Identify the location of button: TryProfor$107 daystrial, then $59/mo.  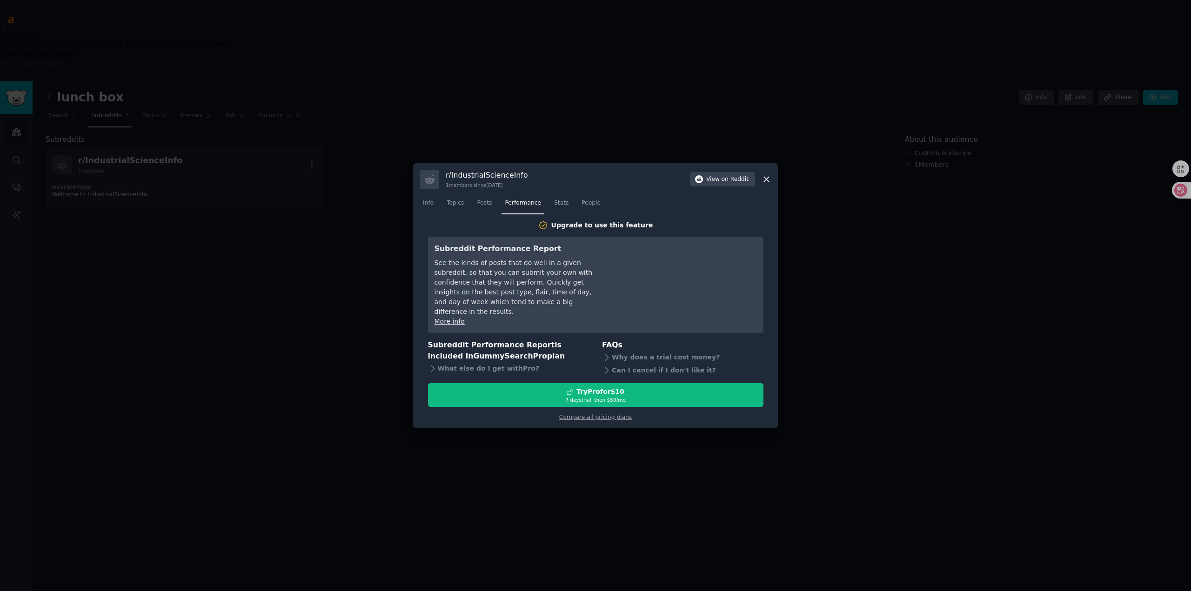
(595, 395).